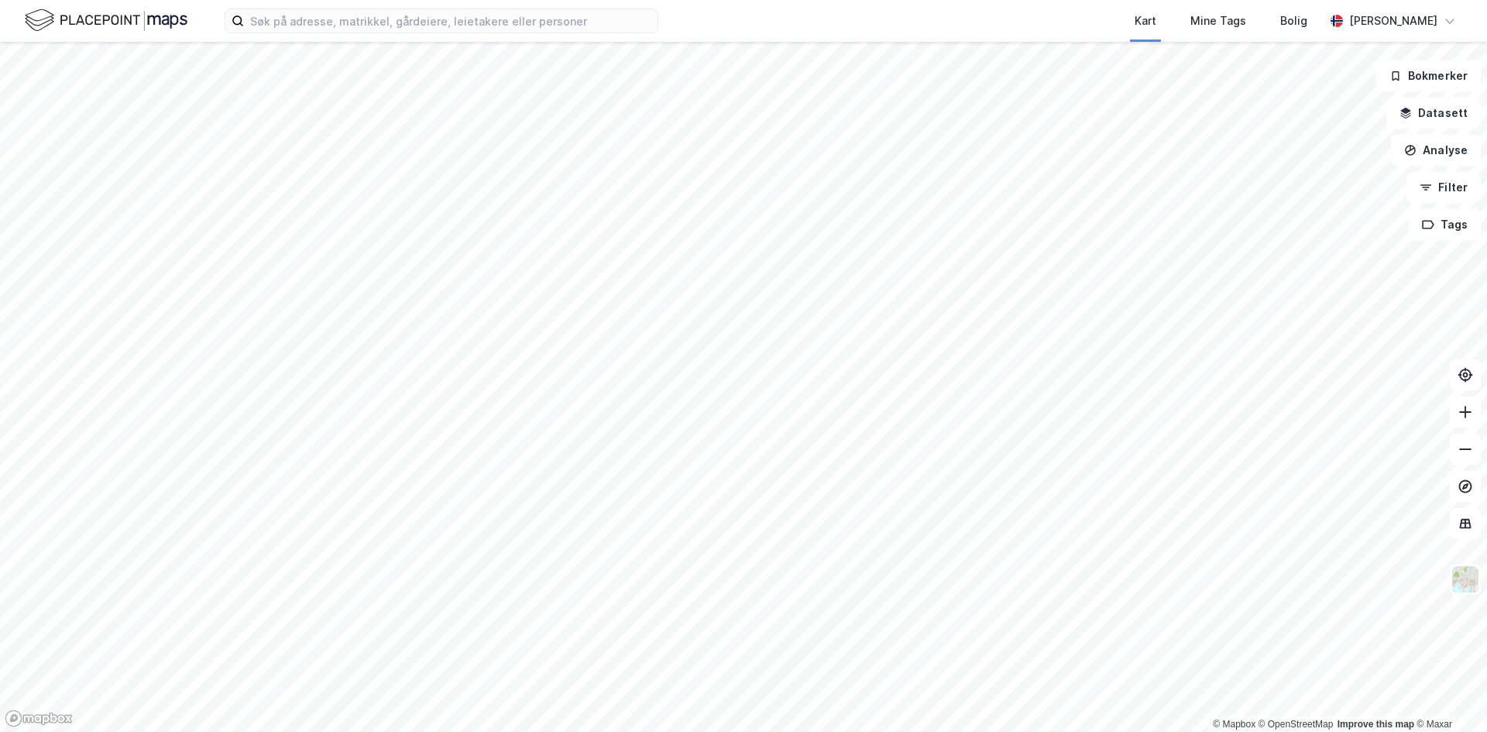 The width and height of the screenshot is (1487, 732). I want to click on div: Bolig, so click(1293, 21).